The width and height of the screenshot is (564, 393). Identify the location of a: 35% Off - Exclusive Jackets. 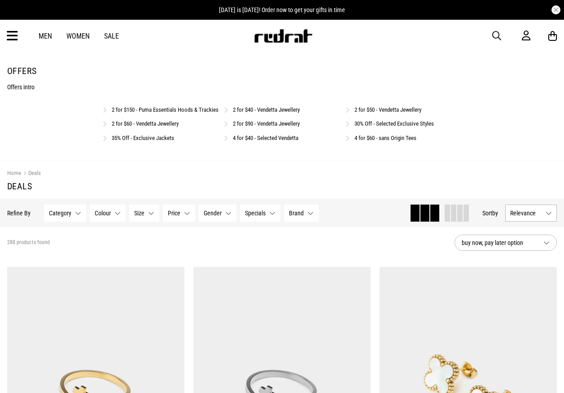
(143, 138).